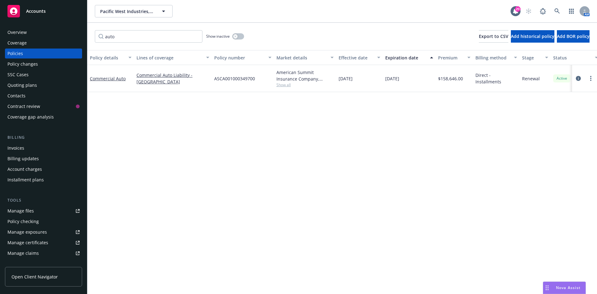  What do you see at coordinates (536, 58) in the screenshot?
I see `button: Stage` at bounding box center [536, 58].